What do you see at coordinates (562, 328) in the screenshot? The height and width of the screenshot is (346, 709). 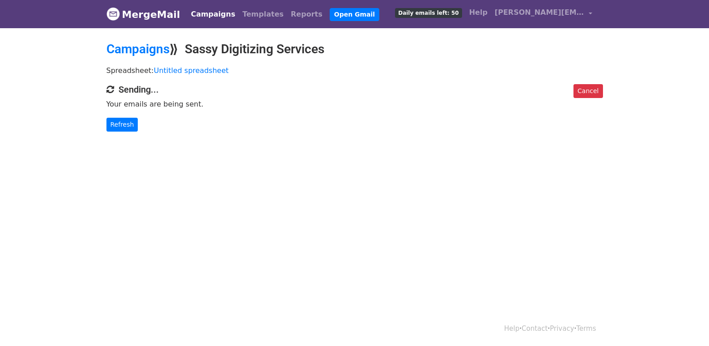 I see `a: Privacy` at bounding box center [562, 328].